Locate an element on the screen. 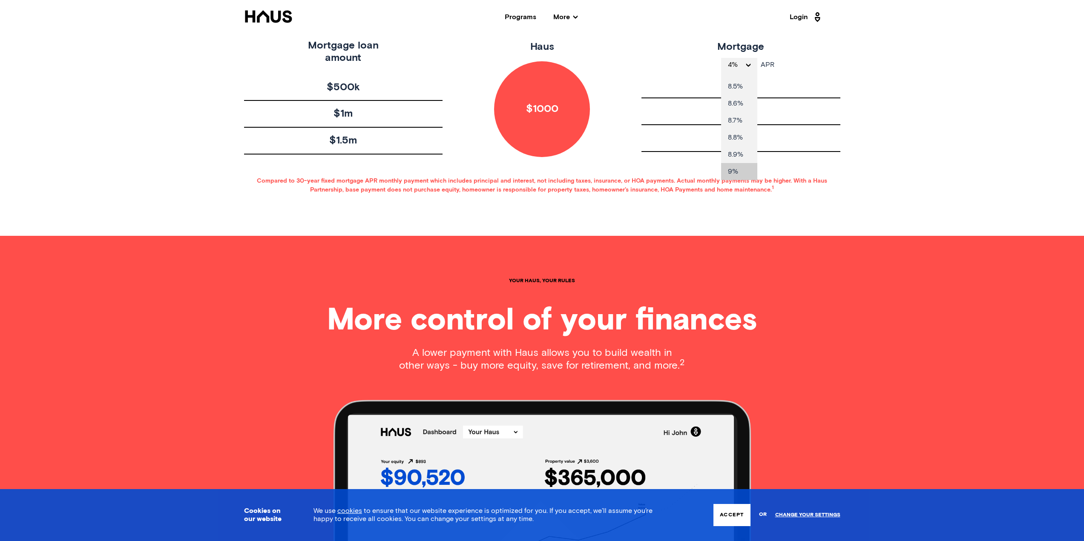  span: APR is located at coordinates (766, 65).